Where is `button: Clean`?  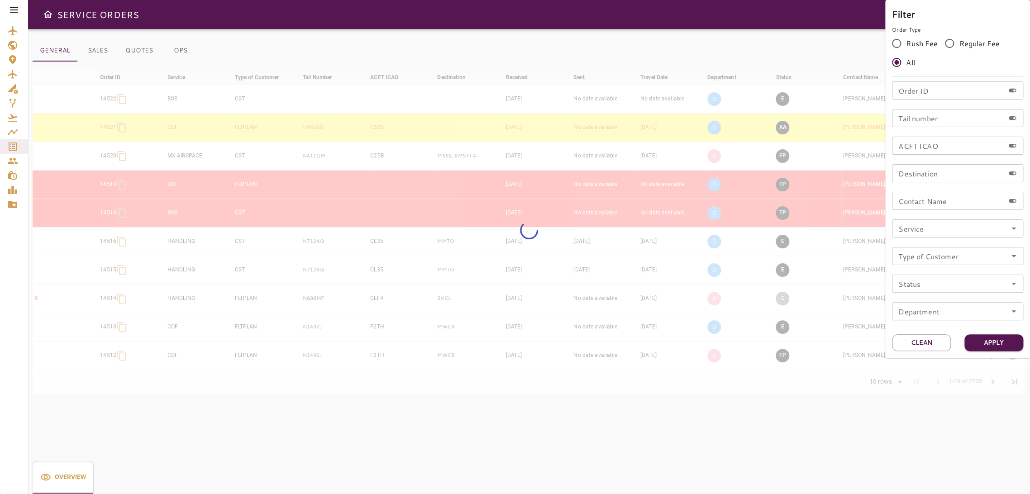
button: Clean is located at coordinates (921, 343).